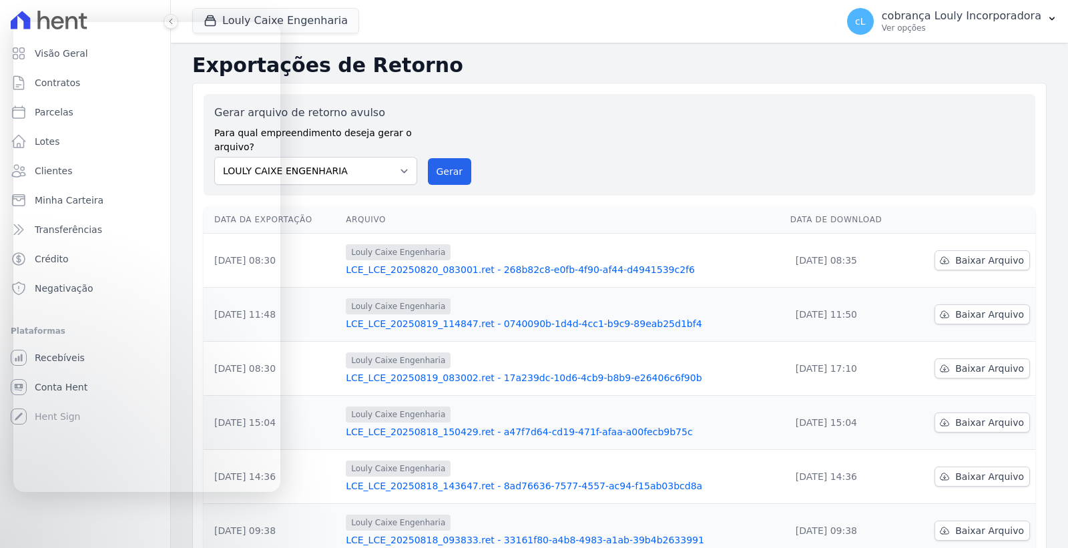 The width and height of the screenshot is (1068, 548). What do you see at coordinates (85, 288) in the screenshot?
I see `a: Negativação` at bounding box center [85, 288].